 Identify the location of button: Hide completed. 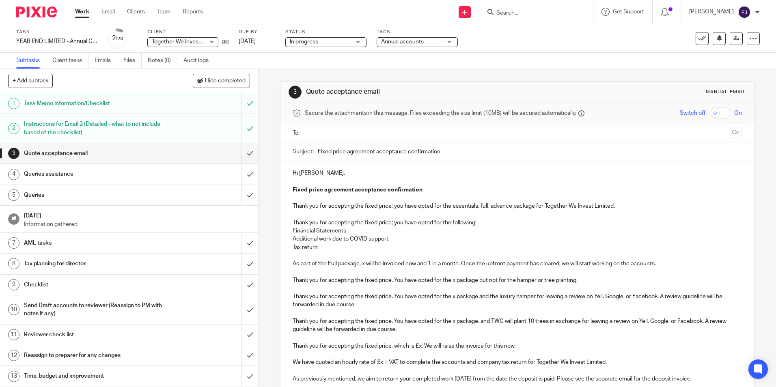
(221, 81).